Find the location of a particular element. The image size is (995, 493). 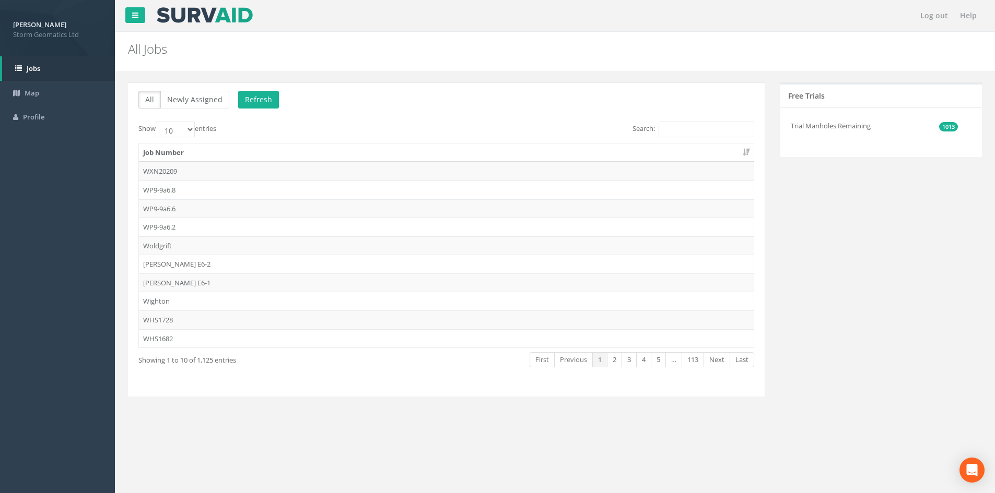

td: WP9-9a6.6 is located at coordinates (446, 209).